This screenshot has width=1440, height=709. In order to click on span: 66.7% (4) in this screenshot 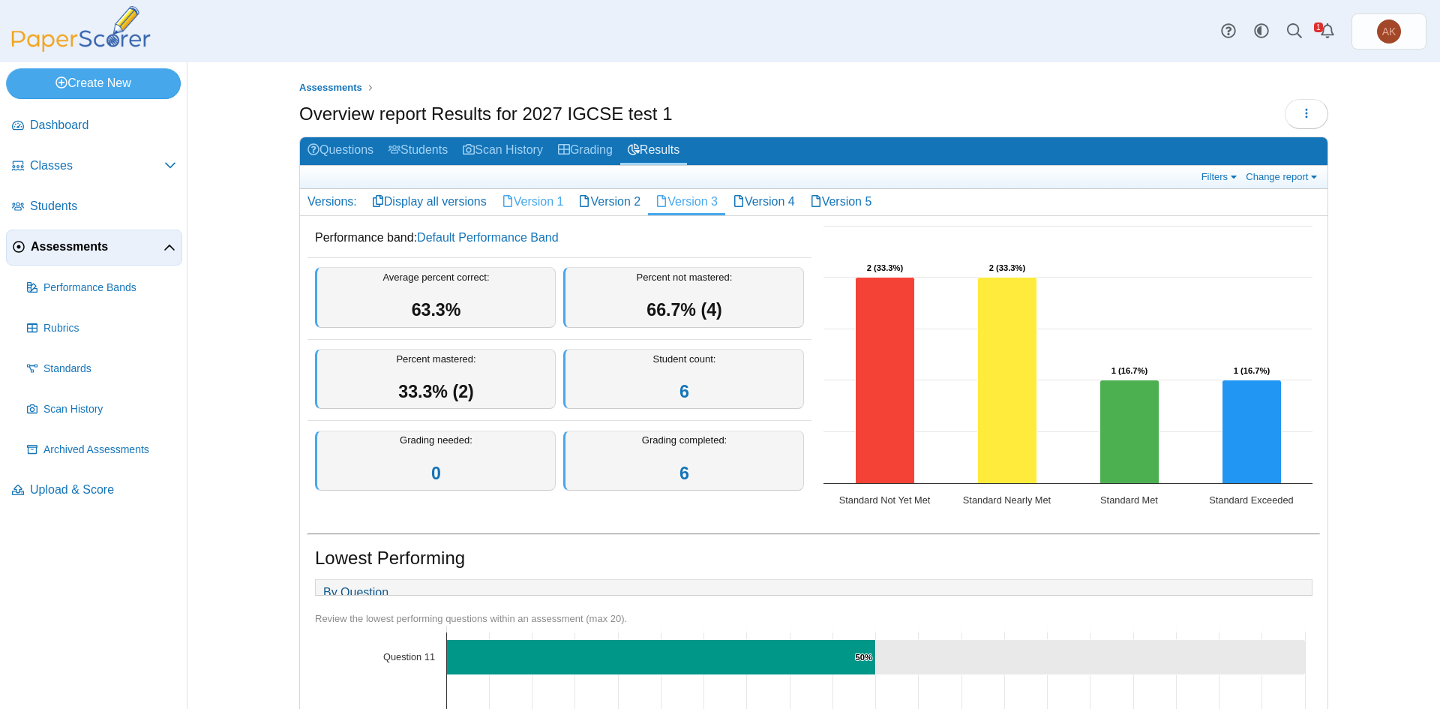, I will do `click(684, 310)`.